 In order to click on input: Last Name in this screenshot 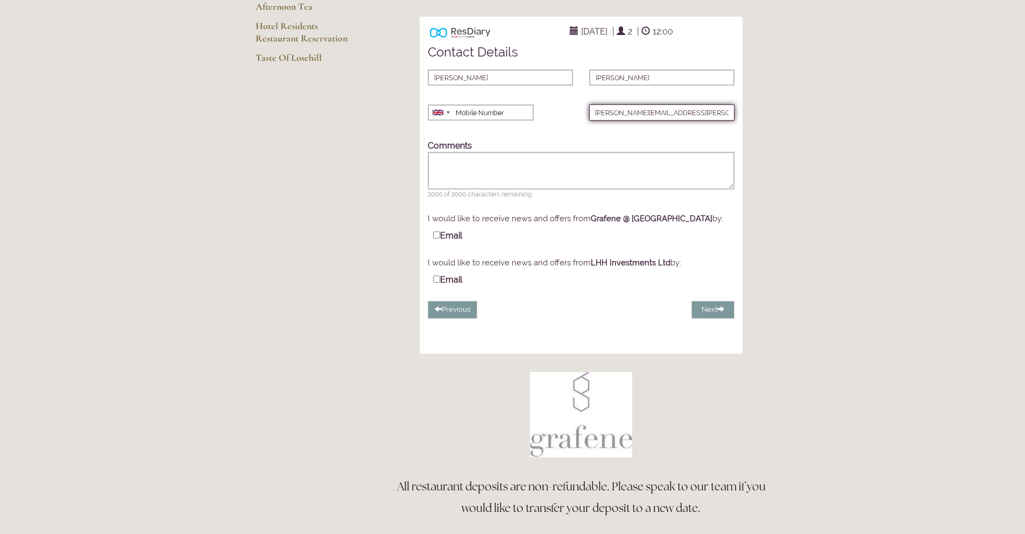, I will do `click(661, 77)`.